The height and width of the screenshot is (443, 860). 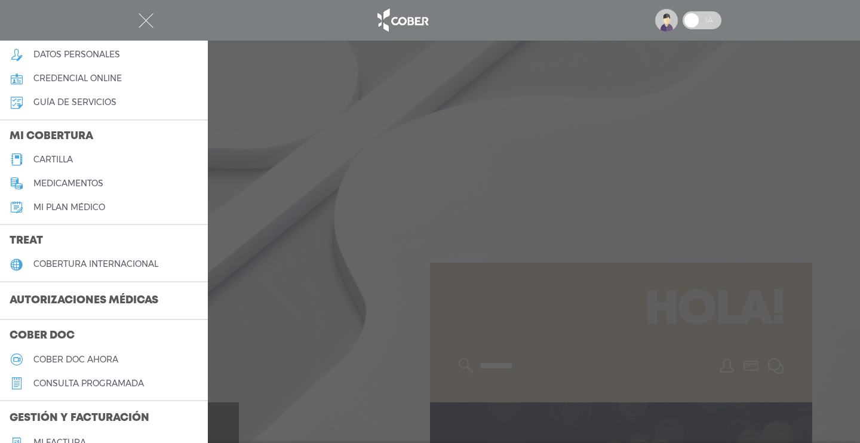 I want to click on h5: cartilla, so click(x=53, y=159).